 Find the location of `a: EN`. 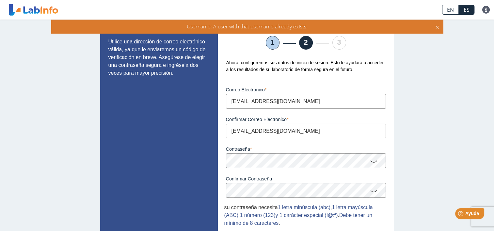

a: EN is located at coordinates (450, 10).